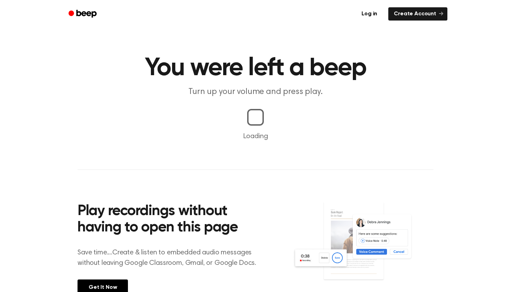 This screenshot has width=511, height=292. What do you see at coordinates (256, 136) in the screenshot?
I see `p: Loading` at bounding box center [256, 136].